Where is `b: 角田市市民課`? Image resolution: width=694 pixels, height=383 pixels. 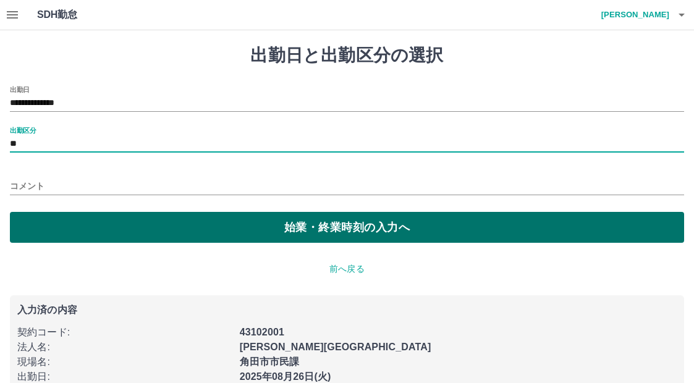 b: 角田市市民課 is located at coordinates (269, 361).